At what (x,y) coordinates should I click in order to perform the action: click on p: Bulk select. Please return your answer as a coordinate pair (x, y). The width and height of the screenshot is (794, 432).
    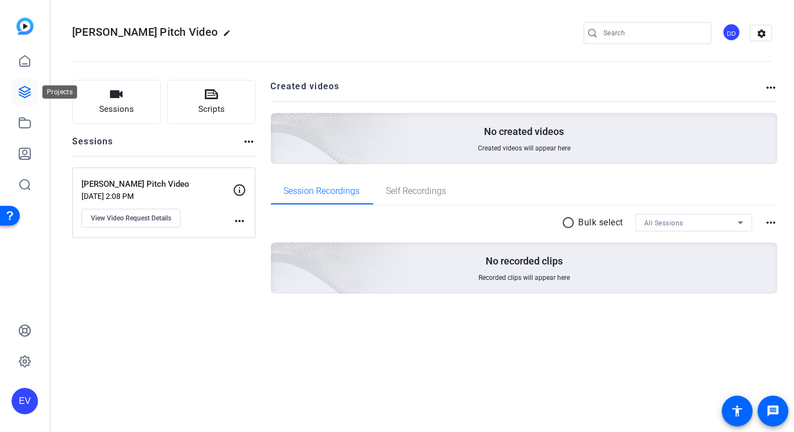
    Looking at the image, I should click on (602, 223).